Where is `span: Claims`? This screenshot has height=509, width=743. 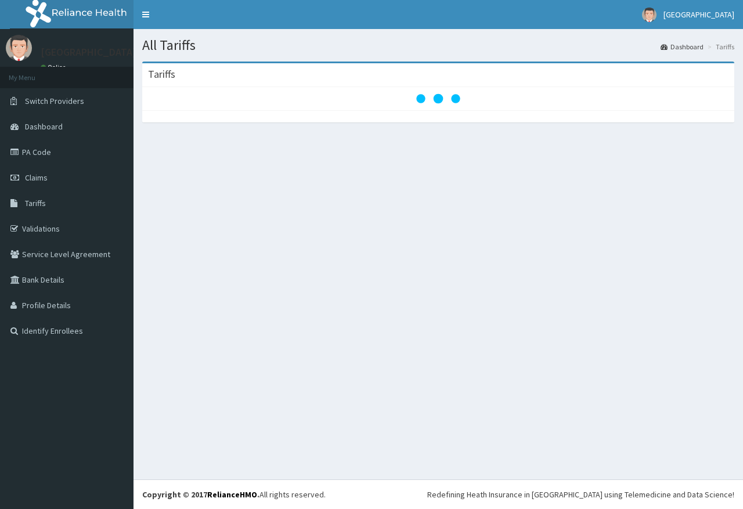
span: Claims is located at coordinates (36, 178).